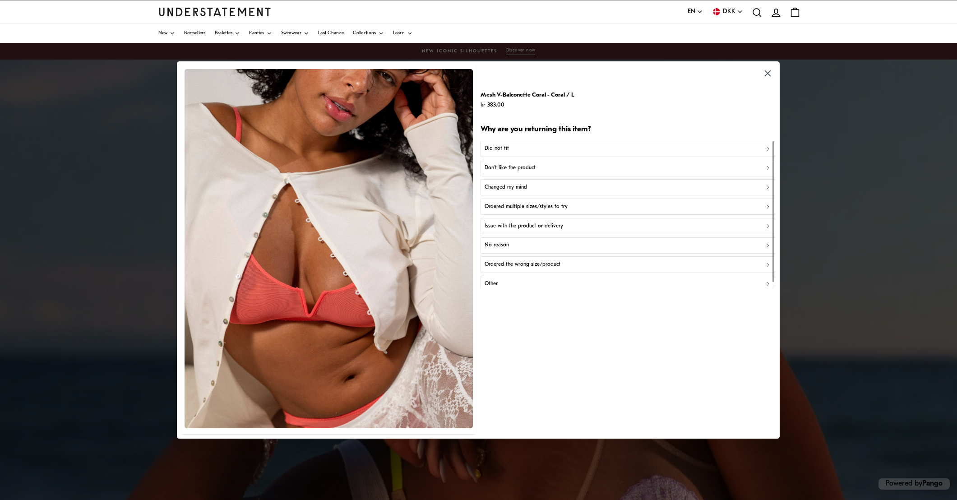 The image size is (957, 500). I want to click on a: Bralettes, so click(227, 33).